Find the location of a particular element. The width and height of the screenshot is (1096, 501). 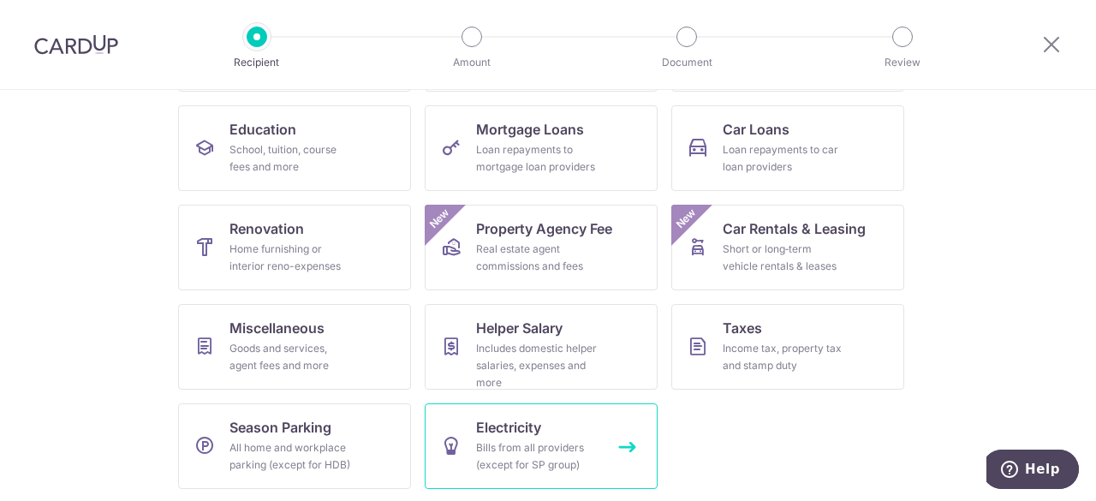

a: Season ParkingAll home and workplace parking (except for HDB) is located at coordinates (294, 446).